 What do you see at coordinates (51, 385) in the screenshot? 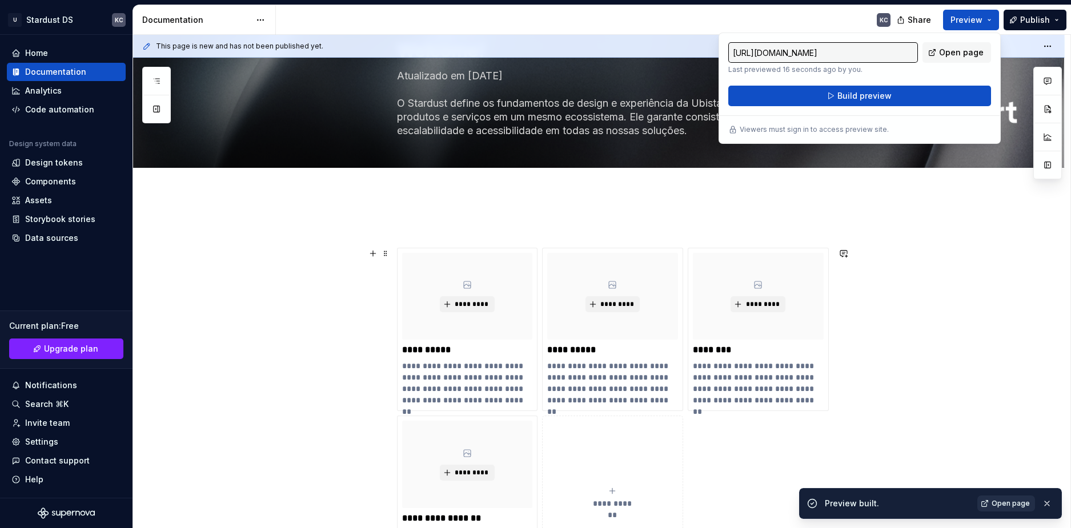
I see `div: Notifications` at bounding box center [51, 385].